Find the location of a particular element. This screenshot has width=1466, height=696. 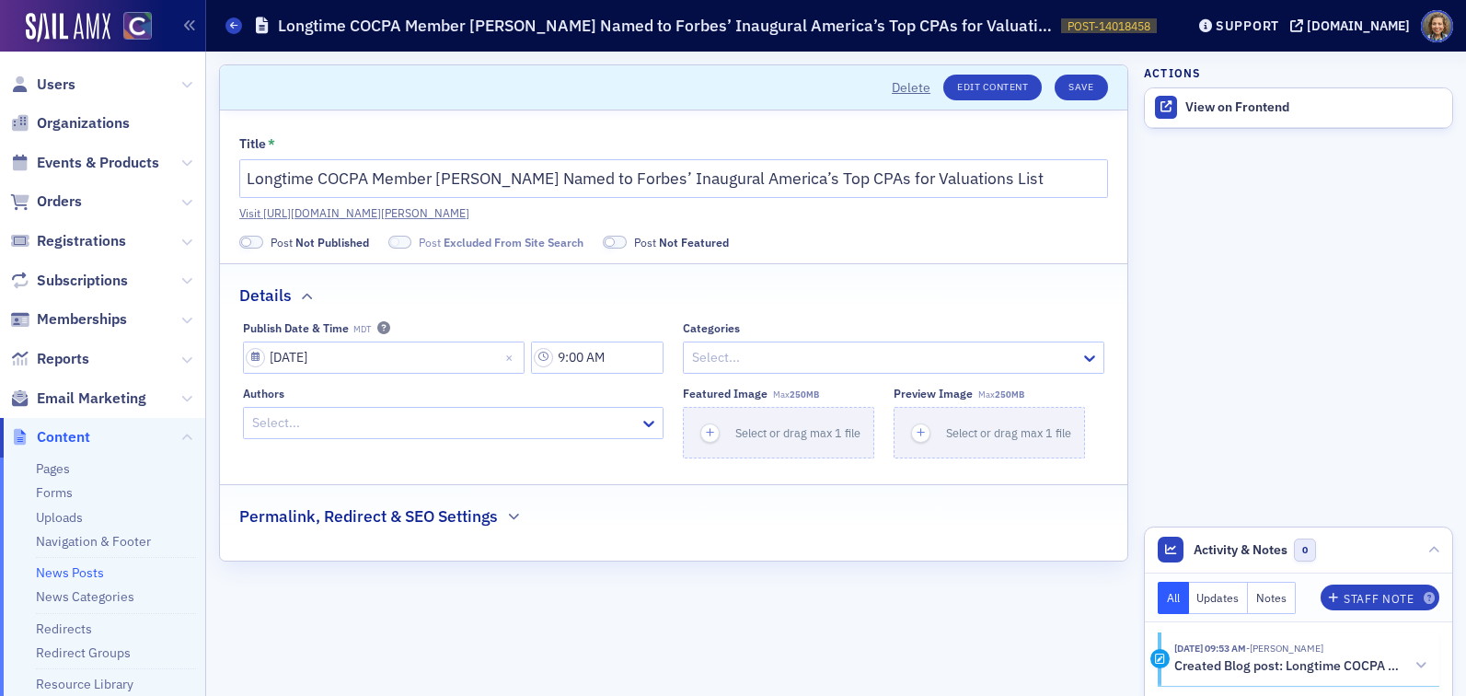

button: Staff Note is located at coordinates (1380, 597).